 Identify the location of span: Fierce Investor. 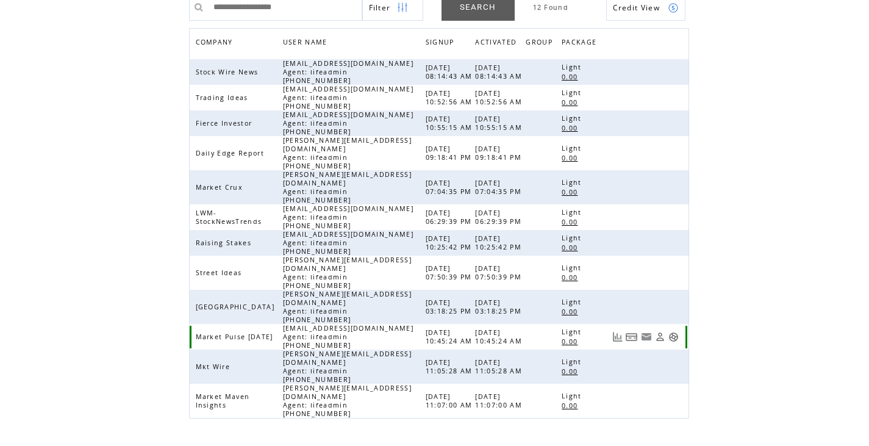
(226, 123).